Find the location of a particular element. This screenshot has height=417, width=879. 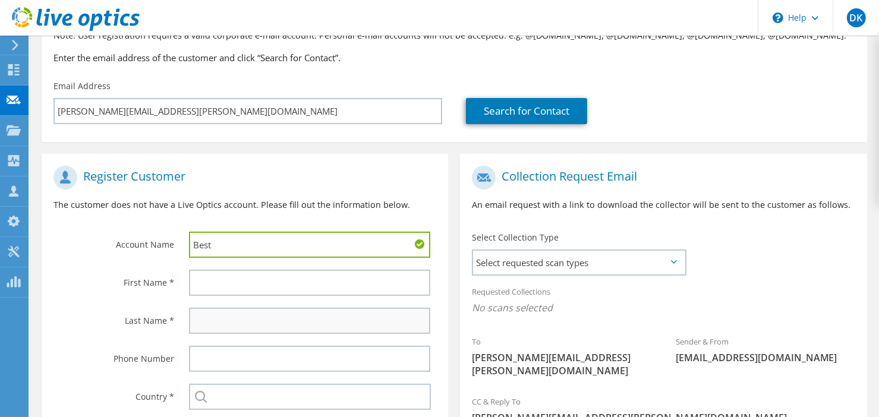

h3: Enter the email address of the customer and click “Search for Contact”. is located at coordinates (454, 58).